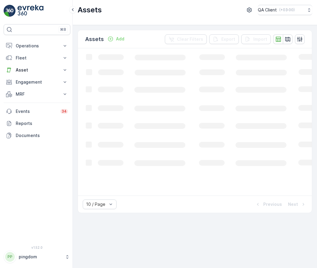 The height and width of the screenshot is (268, 317). What do you see at coordinates (42, 136) in the screenshot?
I see `p: Documents` at bounding box center [42, 136].